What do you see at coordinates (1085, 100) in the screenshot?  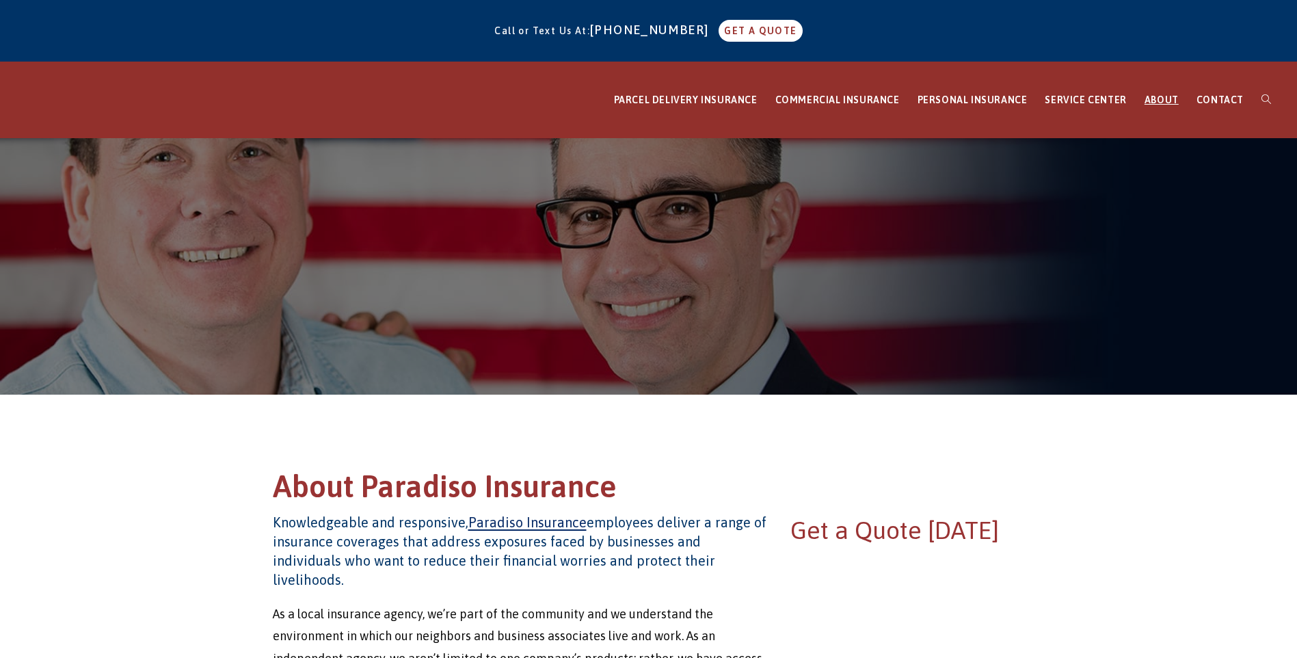 I see `a: SERVICE CENTER` at bounding box center [1085, 100].